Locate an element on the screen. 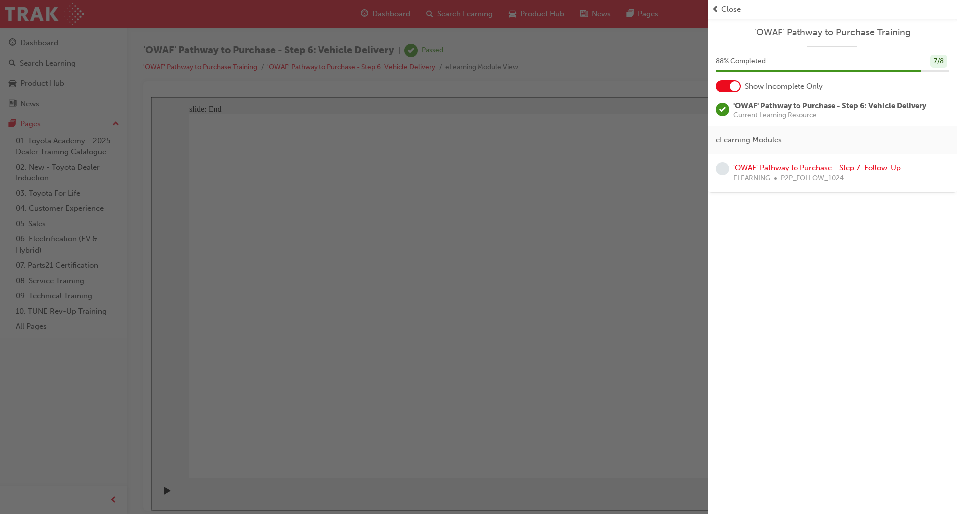 The height and width of the screenshot is (514, 957). span: ELEARNING is located at coordinates (752, 178).